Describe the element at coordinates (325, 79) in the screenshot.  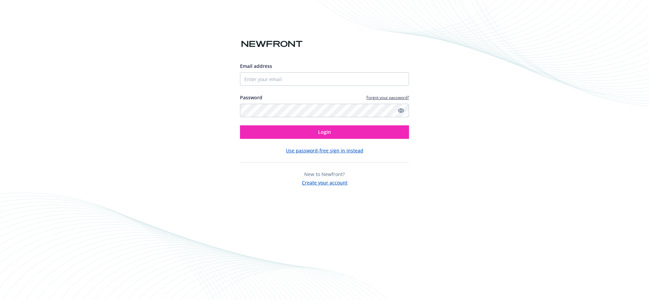
I see `input: Enter your email` at that location.